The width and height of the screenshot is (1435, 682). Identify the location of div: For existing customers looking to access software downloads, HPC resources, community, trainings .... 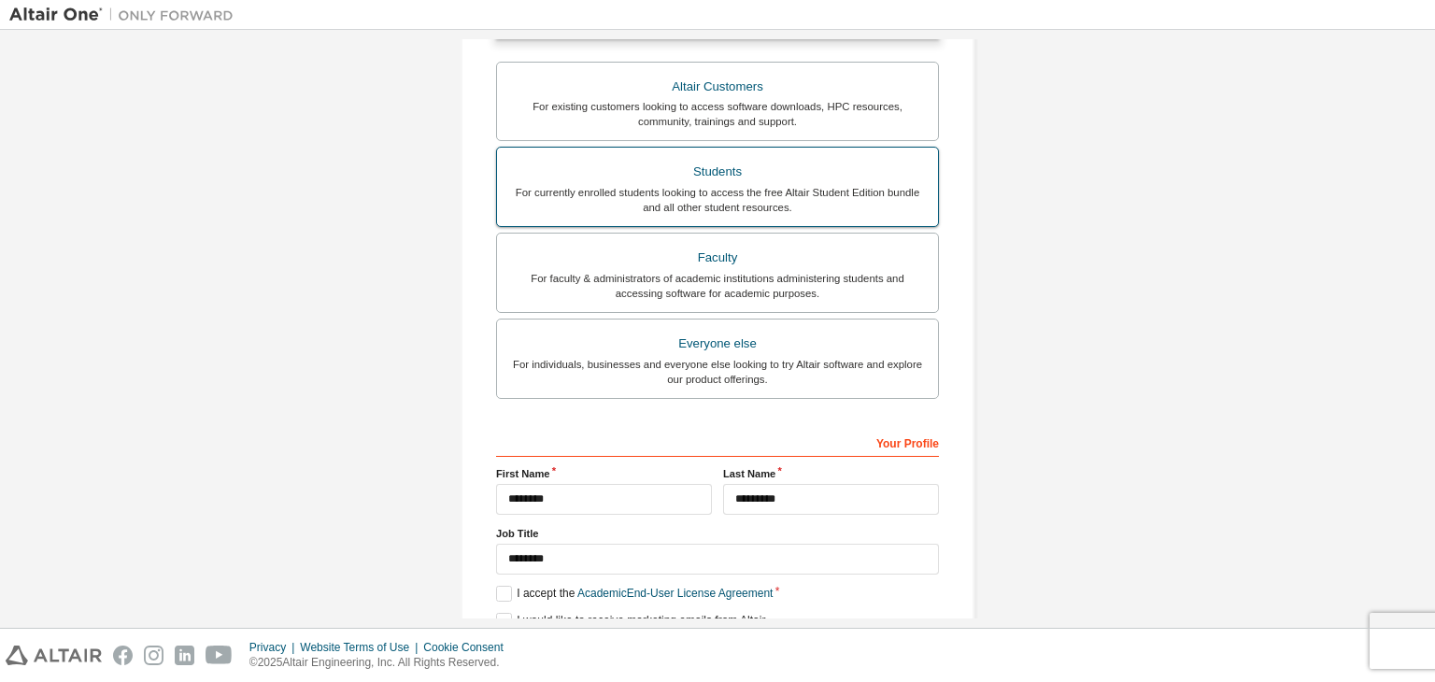
(718, 114).